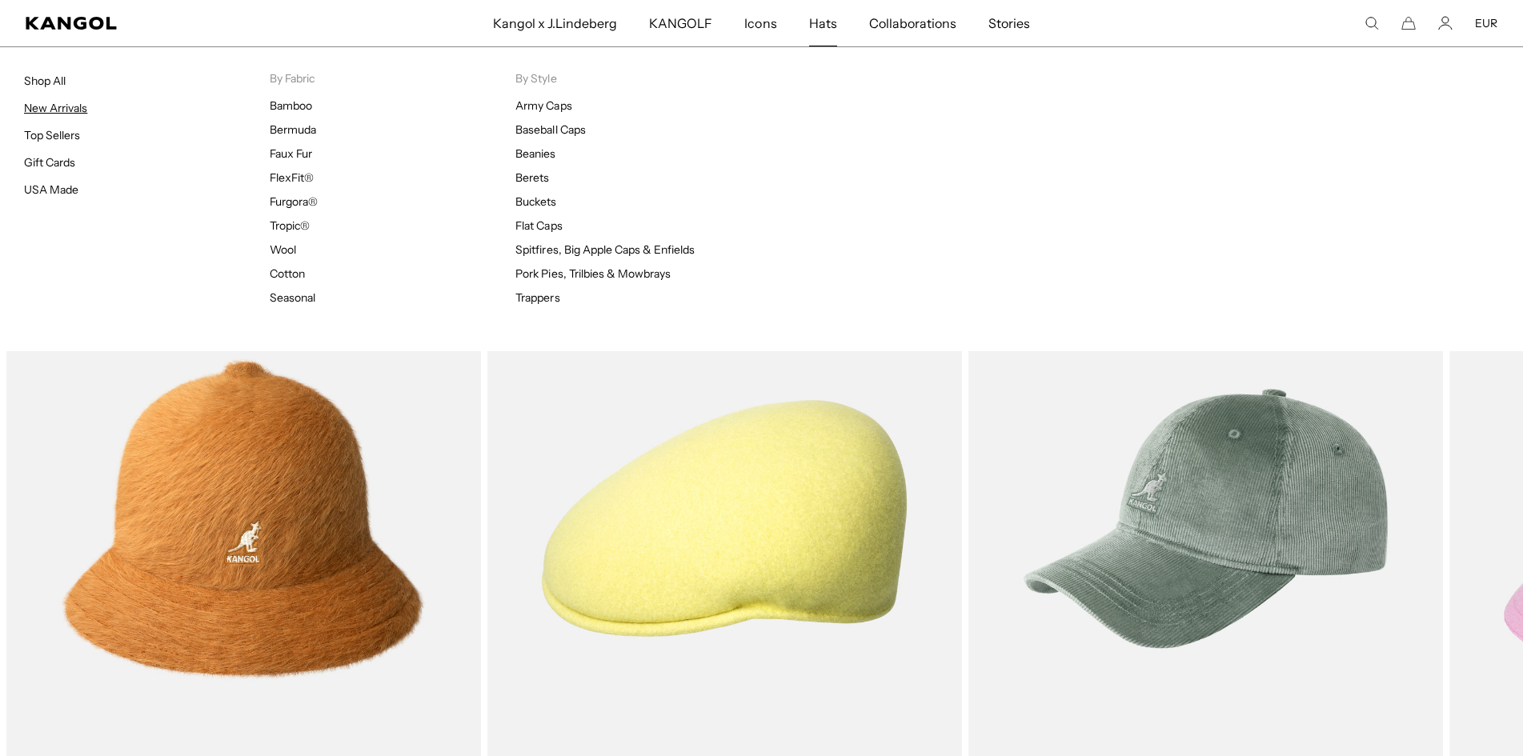 This screenshot has height=756, width=1523. What do you see at coordinates (290, 226) in the screenshot?
I see `a: Tropic®` at bounding box center [290, 226].